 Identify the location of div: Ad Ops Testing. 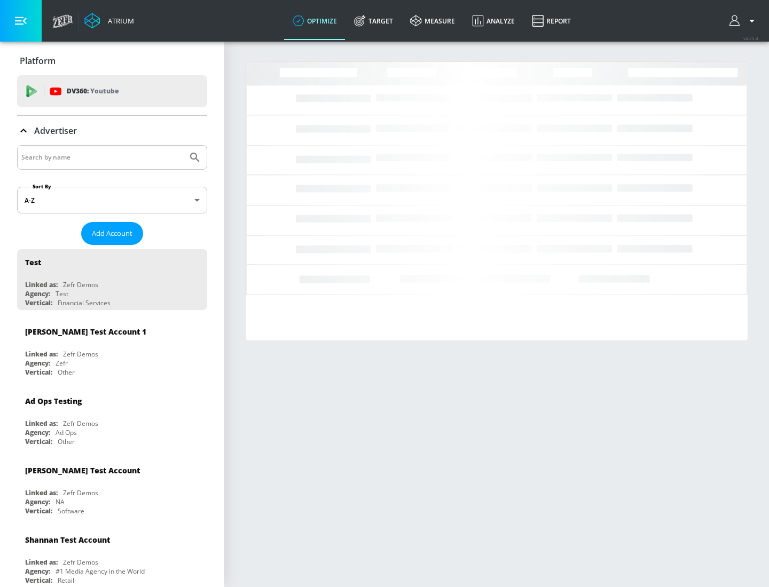
(53, 401).